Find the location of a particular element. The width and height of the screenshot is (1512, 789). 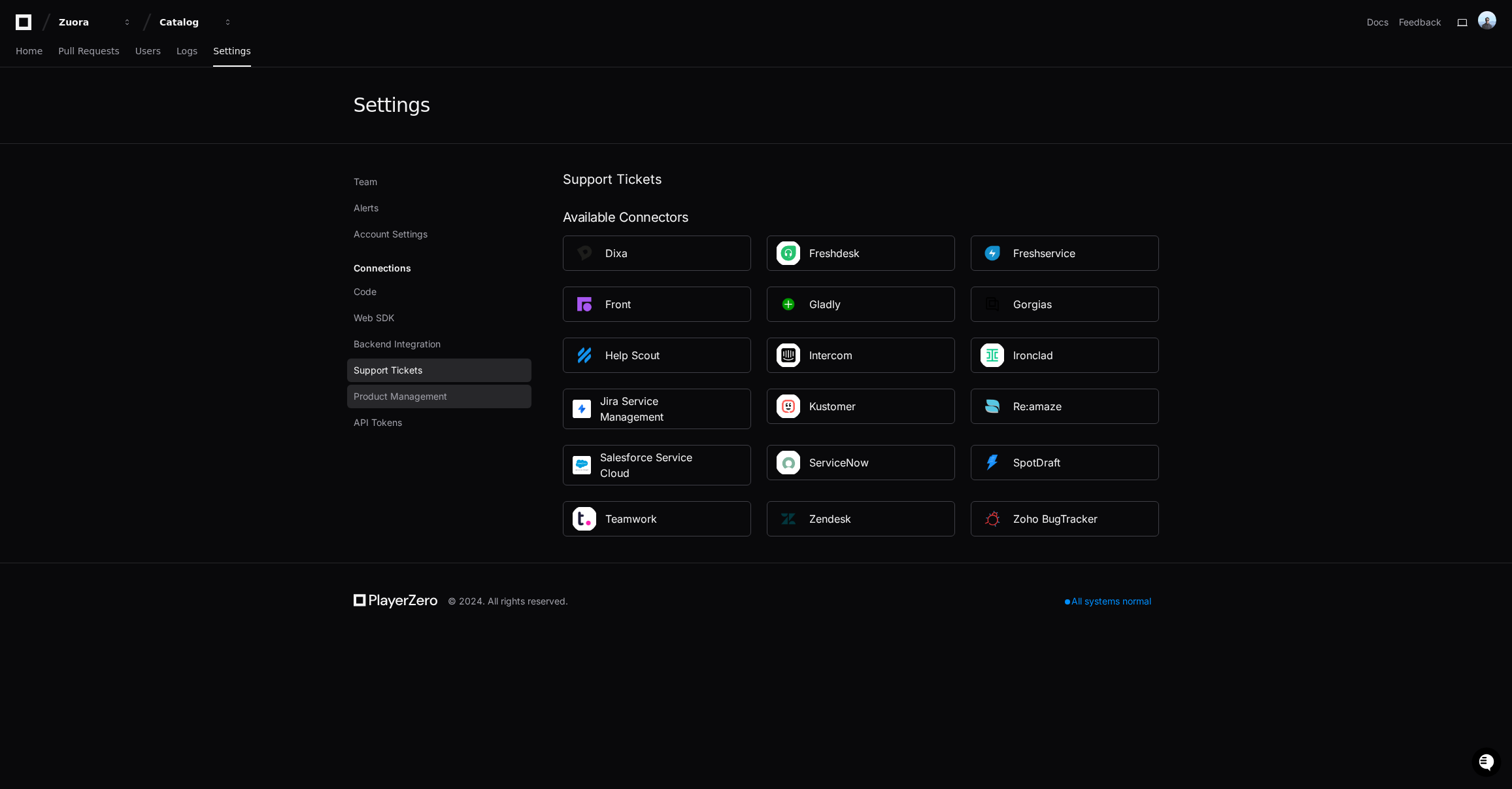

a: Pull Requests is located at coordinates (88, 51).